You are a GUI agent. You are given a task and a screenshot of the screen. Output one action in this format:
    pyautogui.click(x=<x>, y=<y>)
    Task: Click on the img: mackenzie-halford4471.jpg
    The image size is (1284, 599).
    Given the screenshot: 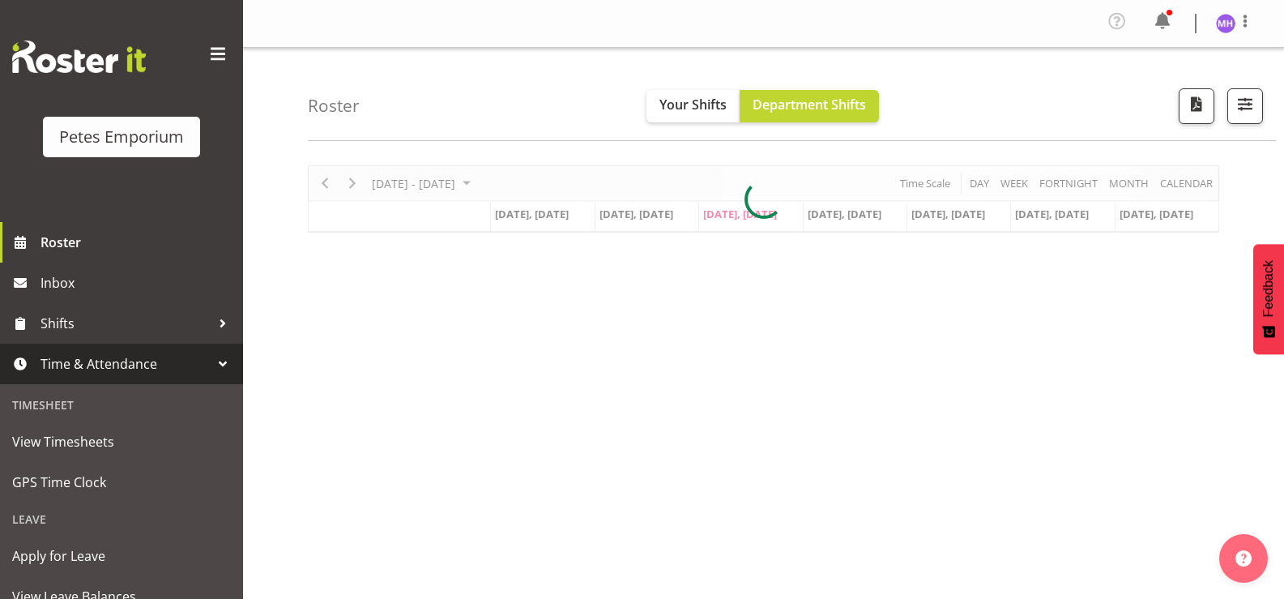 What is the action you would take?
    pyautogui.click(x=1225, y=23)
    